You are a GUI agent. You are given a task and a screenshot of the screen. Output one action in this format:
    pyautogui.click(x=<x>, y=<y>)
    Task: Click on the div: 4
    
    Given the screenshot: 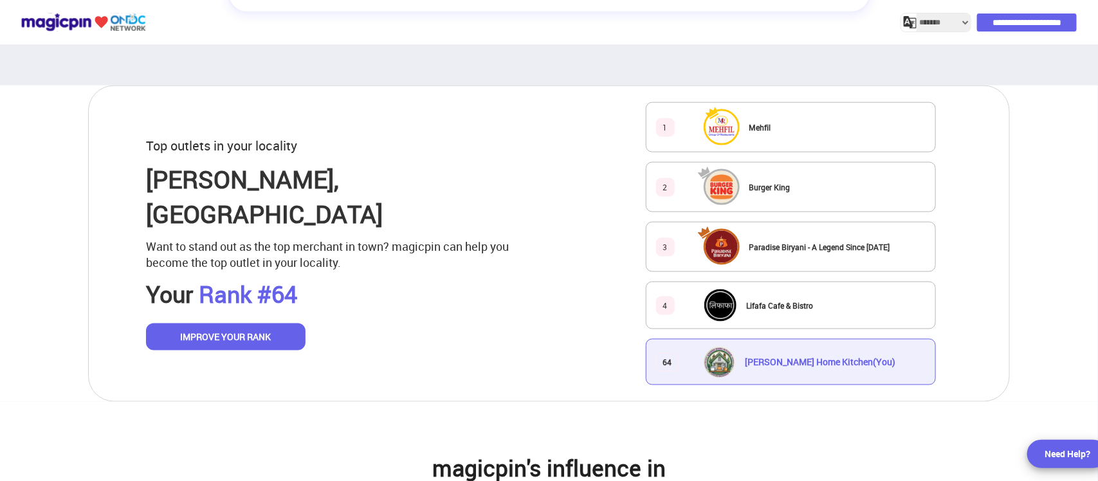 What is the action you would take?
    pyautogui.click(x=665, y=306)
    